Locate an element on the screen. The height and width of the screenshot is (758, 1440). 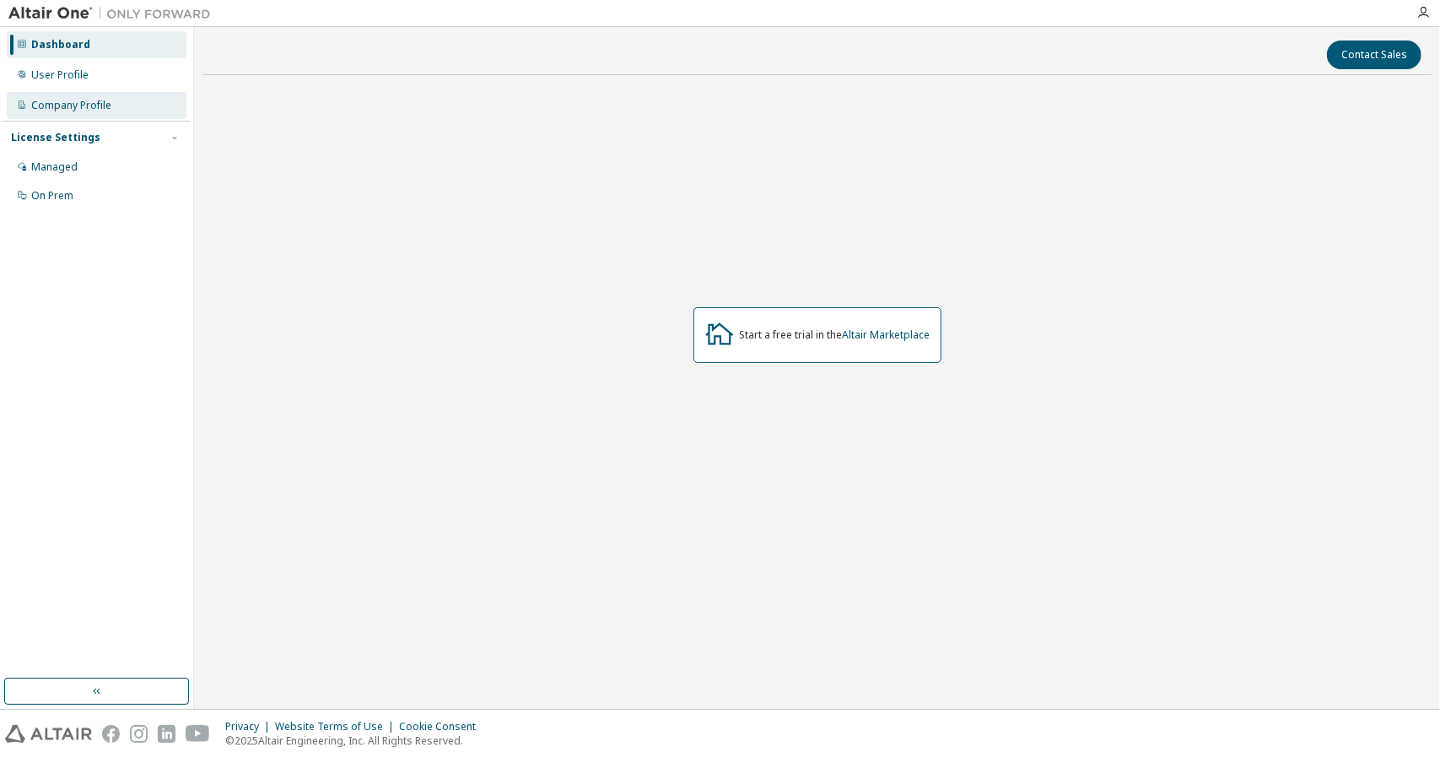
div: License Settings is located at coordinates (56, 138).